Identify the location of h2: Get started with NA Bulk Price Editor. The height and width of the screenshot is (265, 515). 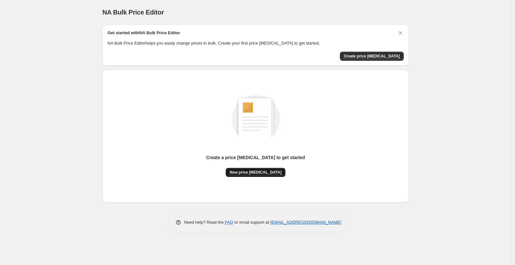
(144, 33).